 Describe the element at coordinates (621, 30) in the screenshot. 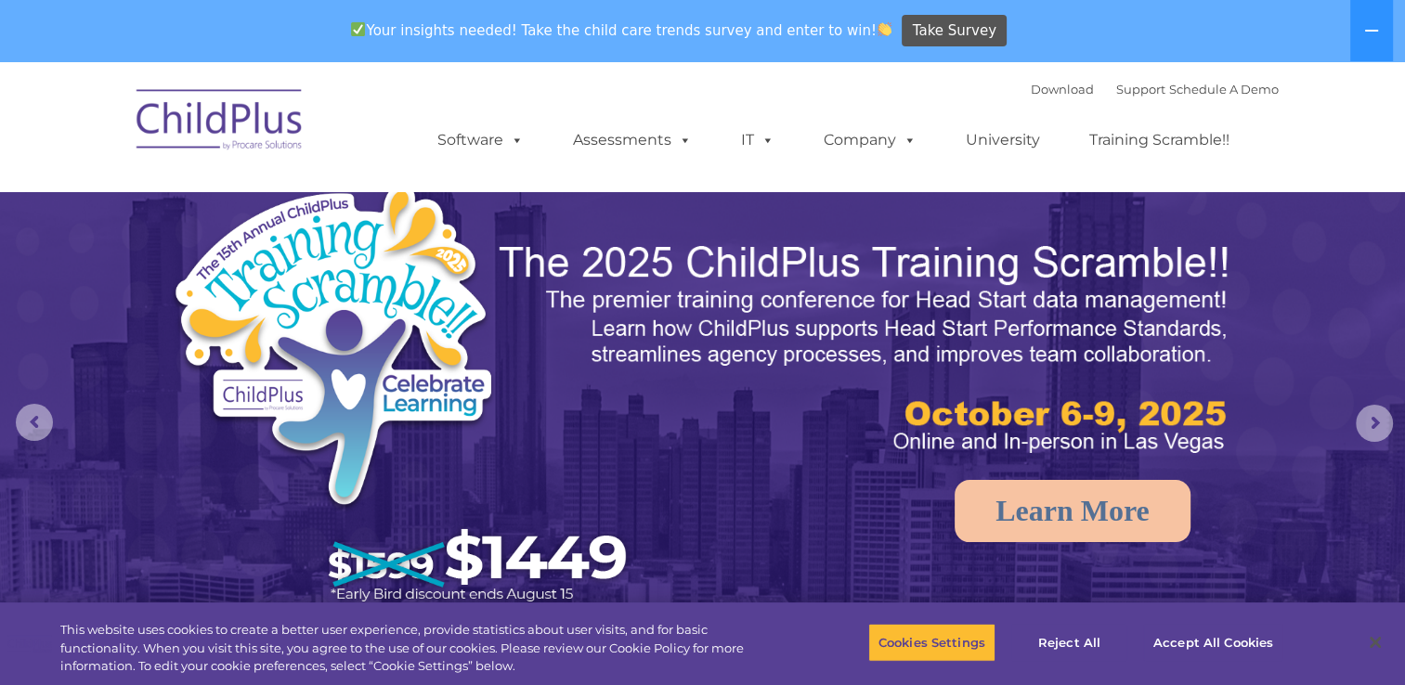

I see `span: Your insights needed! Take the child care trends survey and enter to win!` at that location.